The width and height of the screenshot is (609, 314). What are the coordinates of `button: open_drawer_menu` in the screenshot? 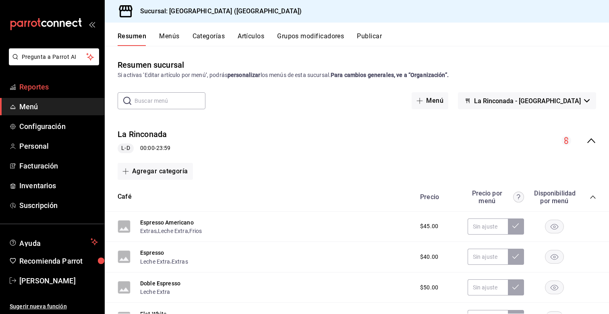 It's located at (92, 24).